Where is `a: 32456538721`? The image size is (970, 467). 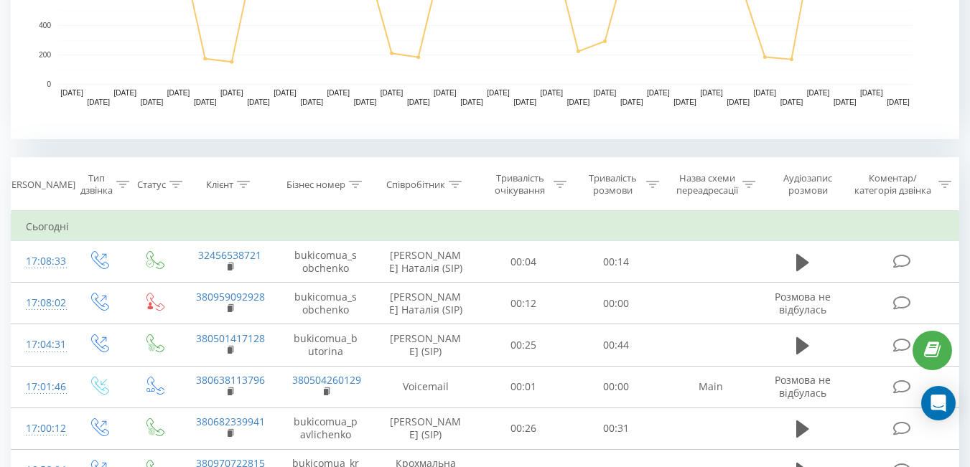
a: 32456538721 is located at coordinates (230, 255).